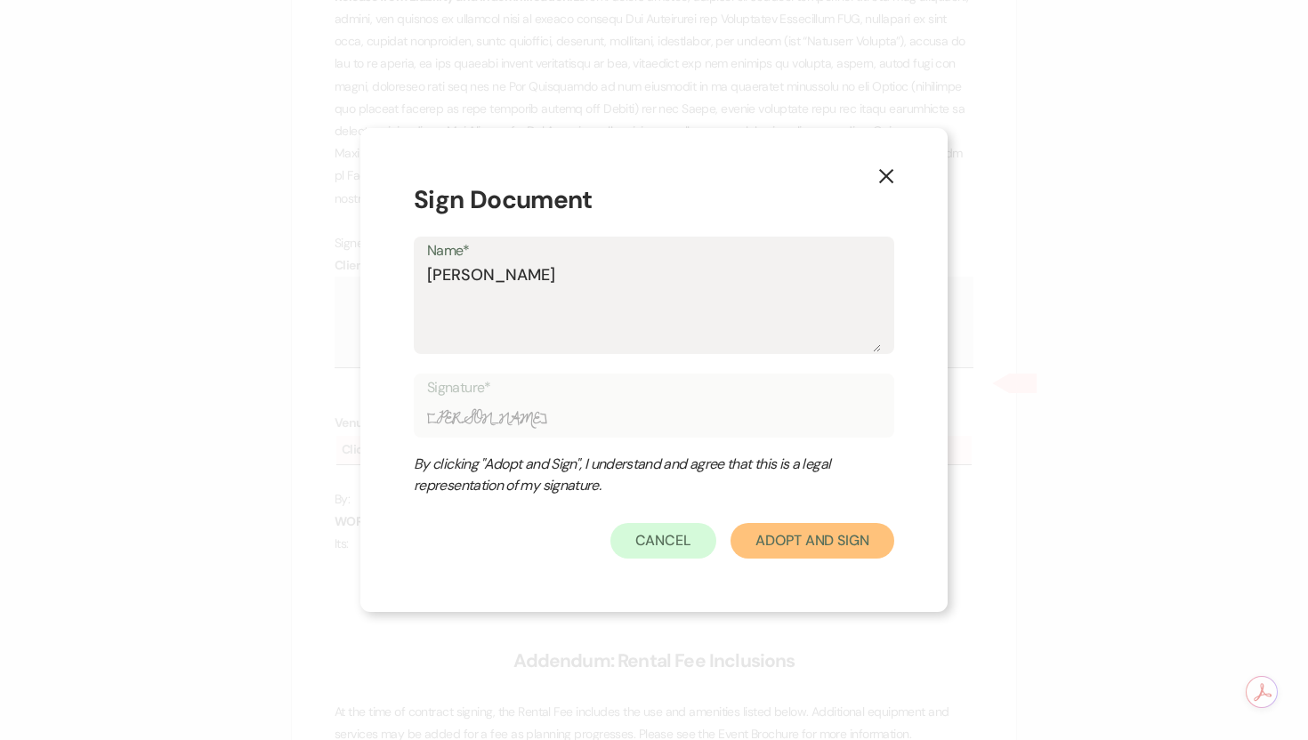  I want to click on button: Adopt And Sign, so click(812, 541).